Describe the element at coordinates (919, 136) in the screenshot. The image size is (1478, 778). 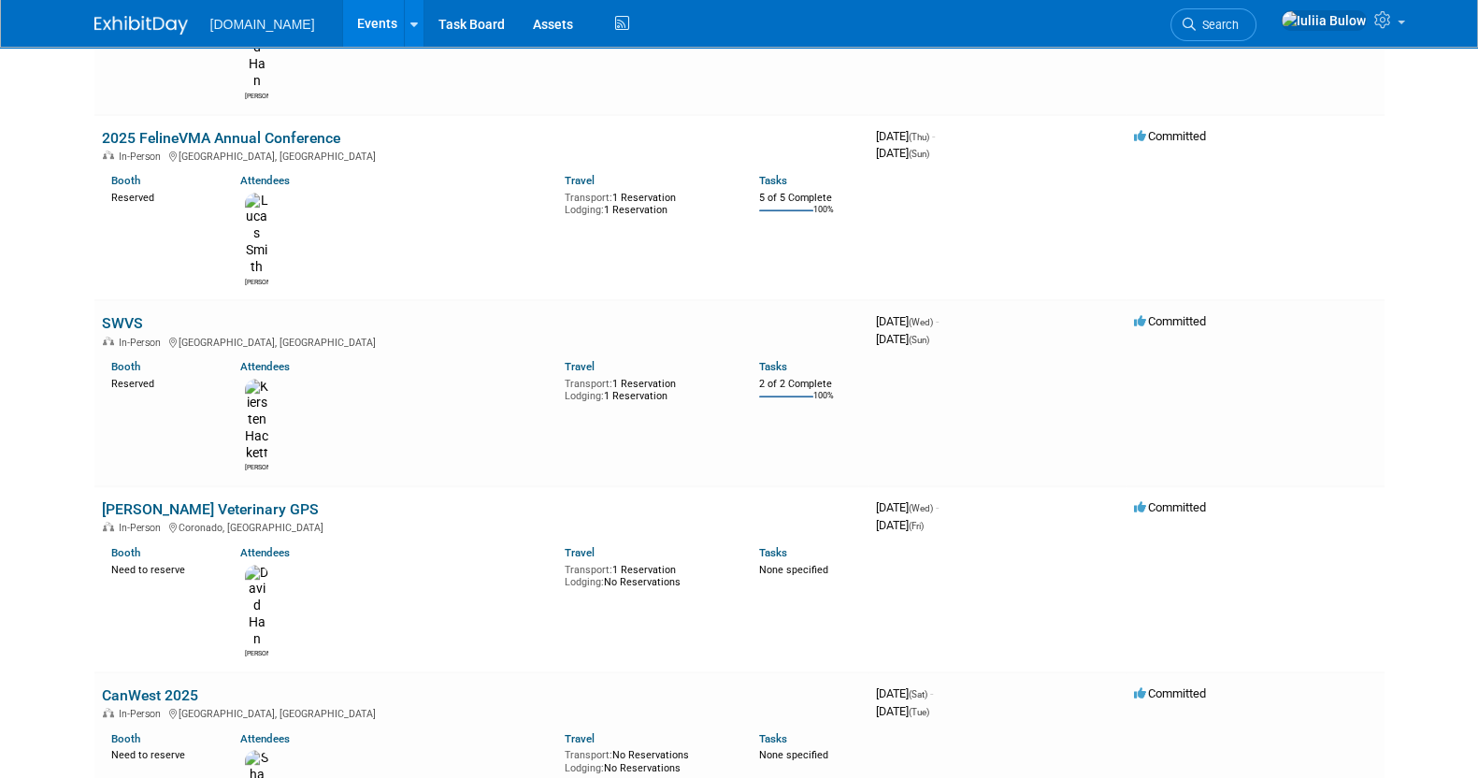
I see `span: (Thu)` at that location.